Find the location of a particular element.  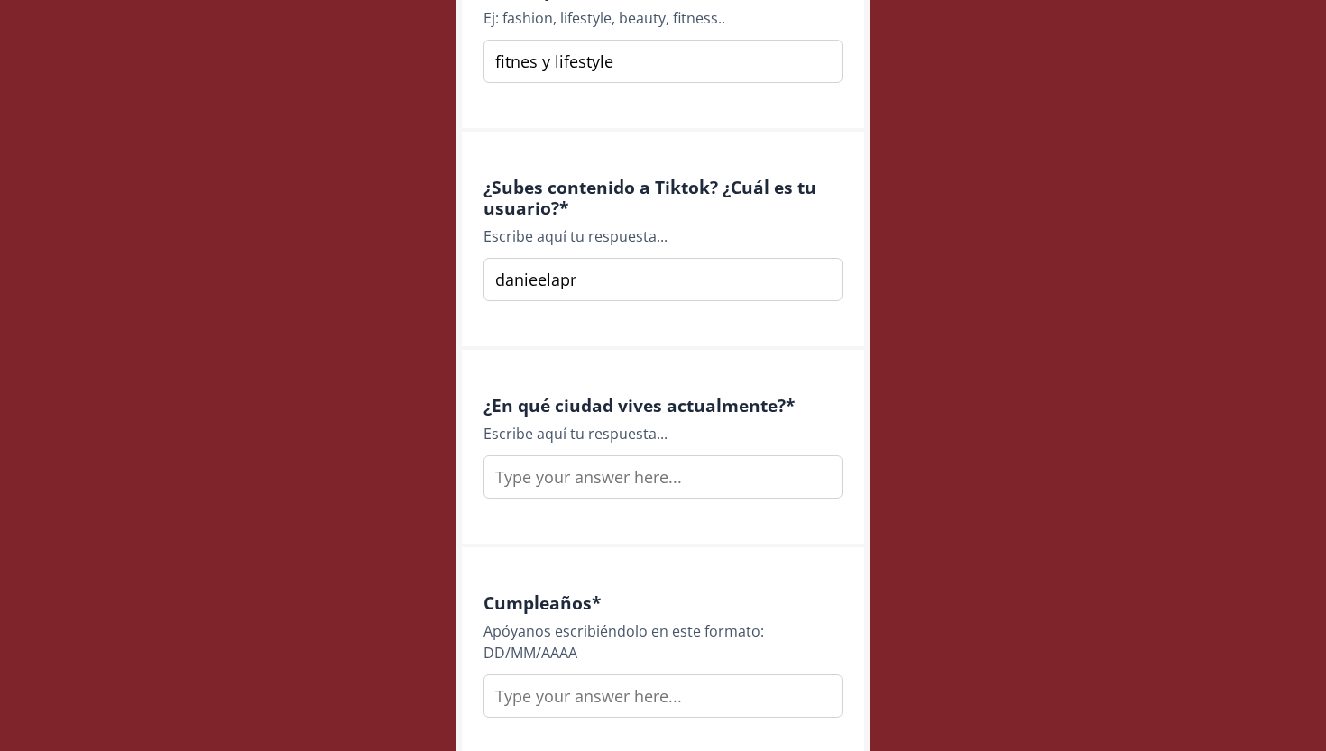

div: Apóyanos escribiéndolo en este formato: DD/MM/AAAA is located at coordinates (663, 642).